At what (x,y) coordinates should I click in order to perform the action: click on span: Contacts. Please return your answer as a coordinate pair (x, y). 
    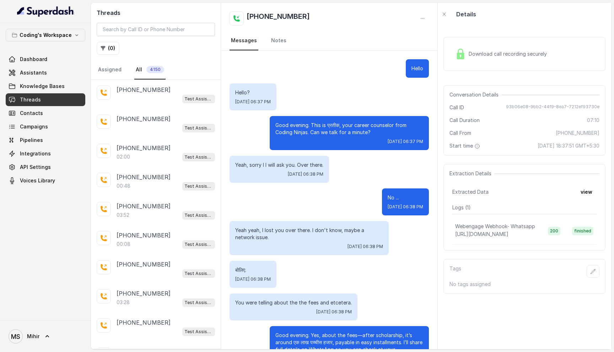
    Looking at the image, I should click on (31, 113).